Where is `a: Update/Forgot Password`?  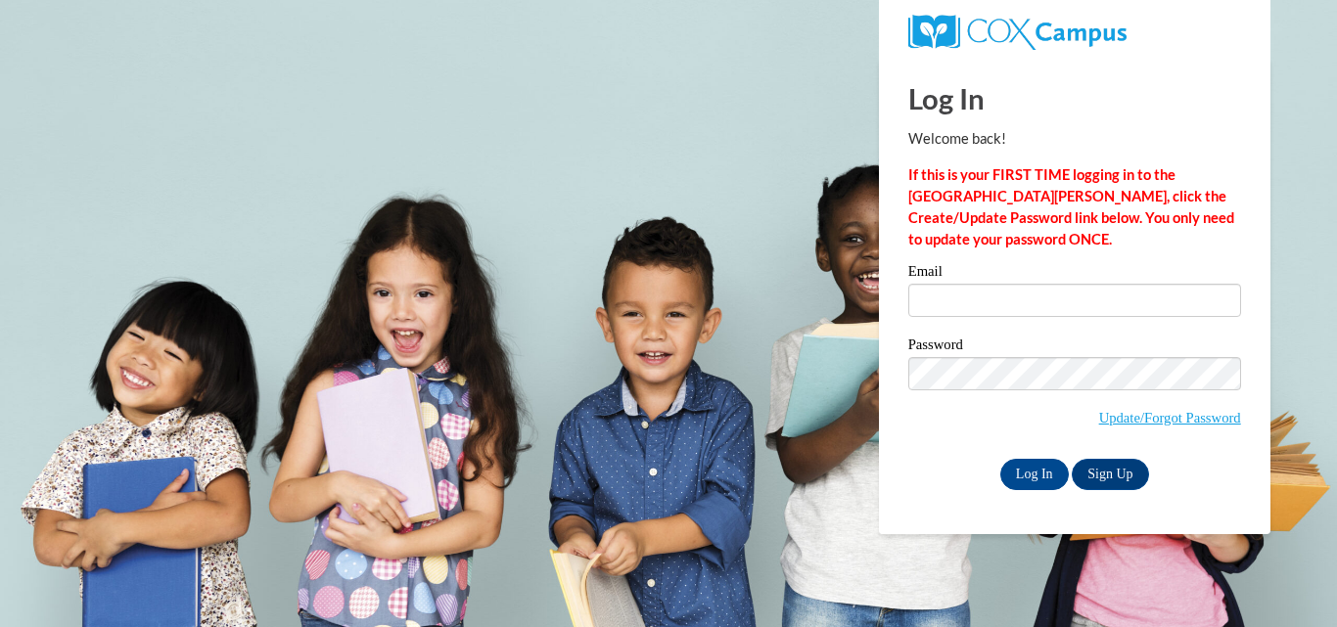 a: Update/Forgot Password is located at coordinates (1169, 418).